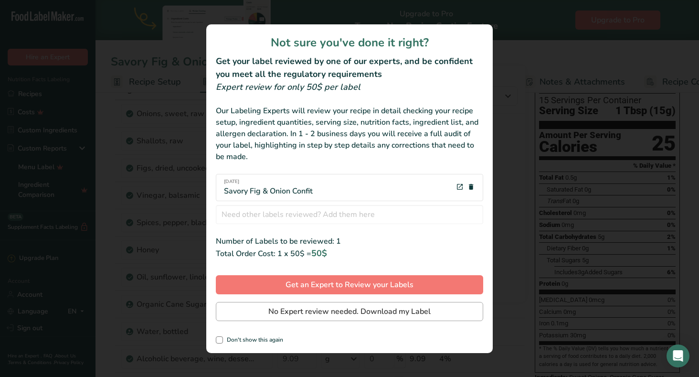  What do you see at coordinates (350, 43) in the screenshot?
I see `h1: Not sure you've done it right?` at bounding box center [350, 43].